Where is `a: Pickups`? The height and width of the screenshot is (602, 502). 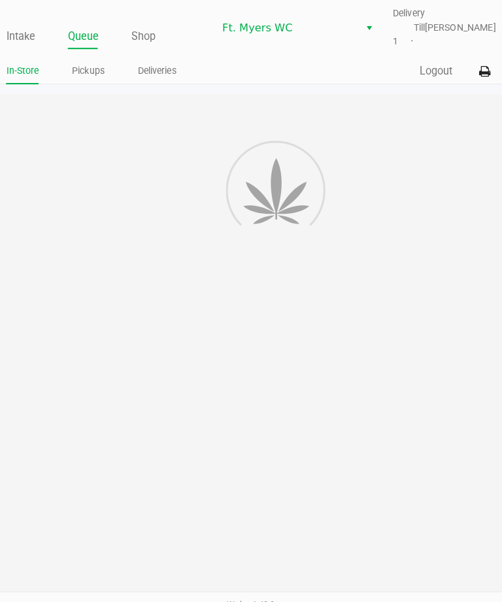
a: Pickups is located at coordinates (90, 69).